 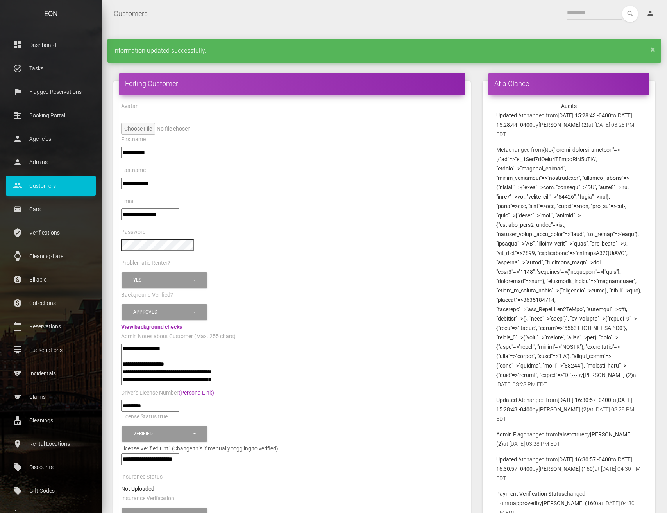 I want to click on h4: At a Glance, so click(x=569, y=83).